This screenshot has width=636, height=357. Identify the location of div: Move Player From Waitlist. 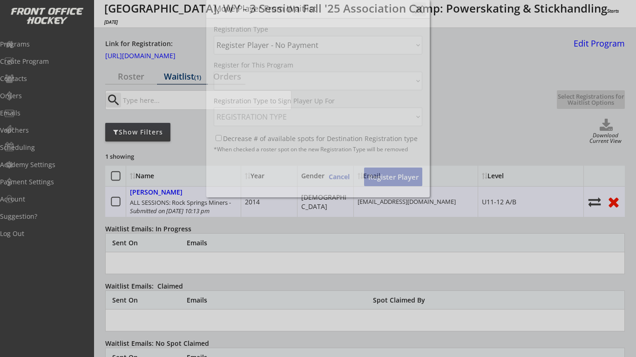
(309, 8).